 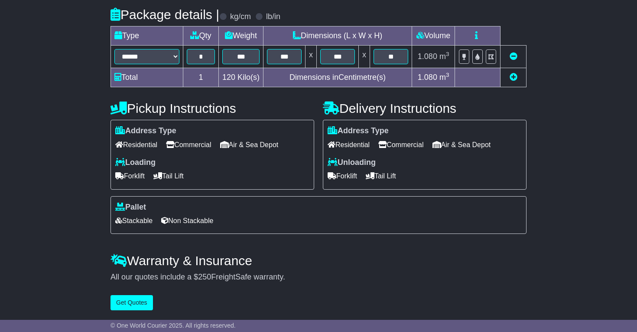 I want to click on td: Dimensions in Centimetre(s), so click(x=338, y=78).